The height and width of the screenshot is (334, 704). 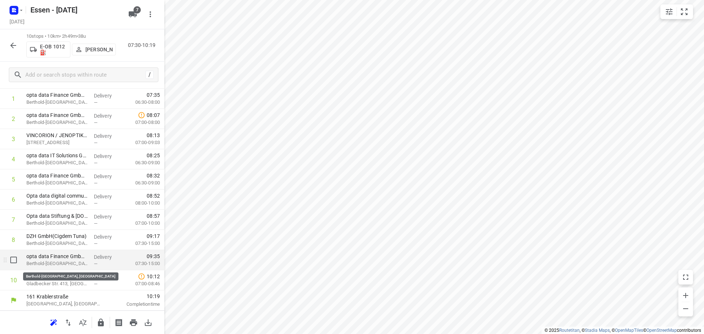 What do you see at coordinates (661, 330) in the screenshot?
I see `a: OpenStreetMap` at bounding box center [661, 330].